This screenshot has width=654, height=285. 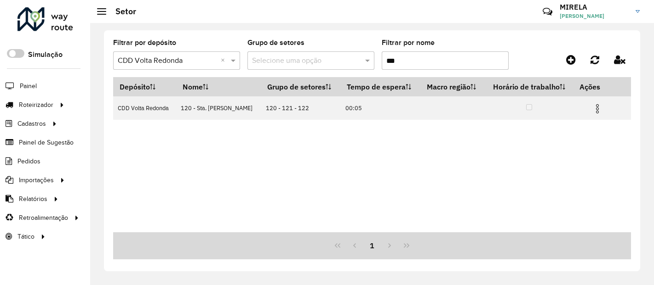 I want to click on span: Tático, so click(x=26, y=237).